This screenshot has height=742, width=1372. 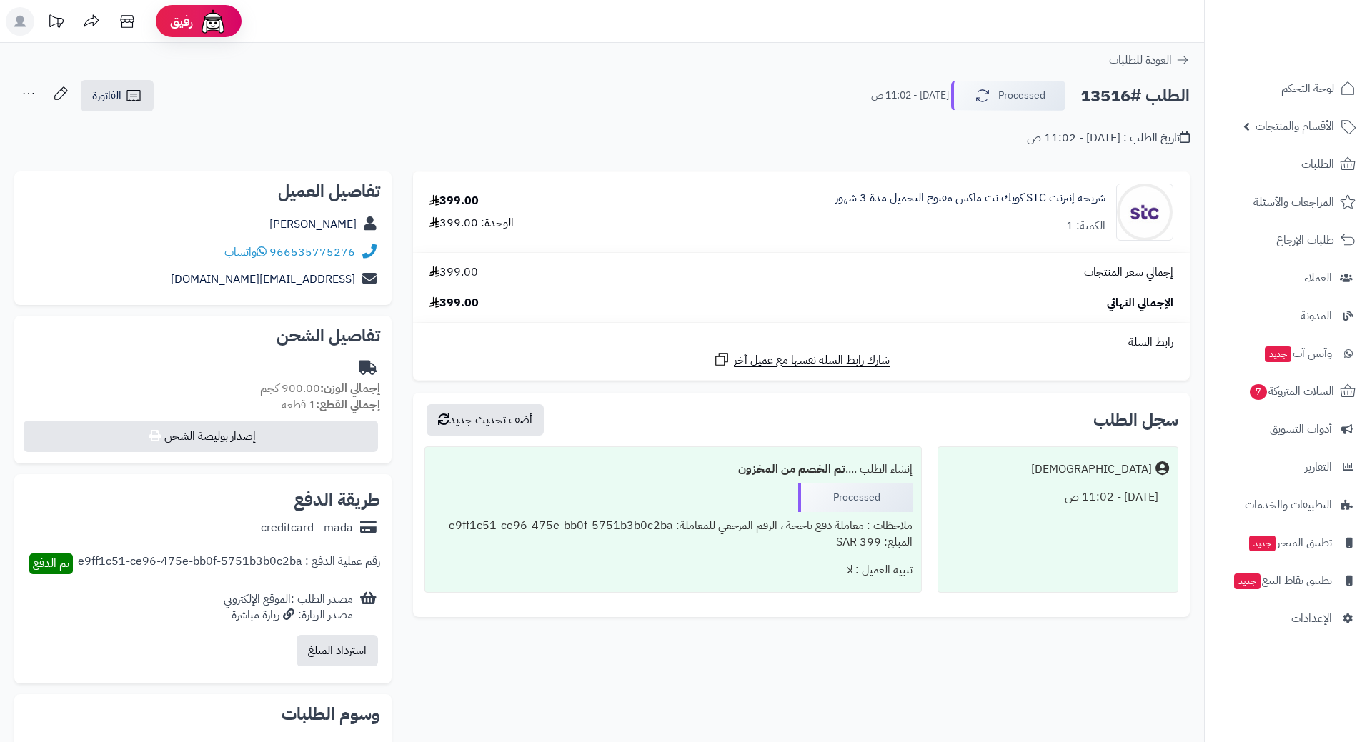 What do you see at coordinates (970, 198) in the screenshot?
I see `a: شريحة إنترنت STC كويك نت ماكس مفتوح التحميل مدة 3 شهور` at bounding box center [970, 198].